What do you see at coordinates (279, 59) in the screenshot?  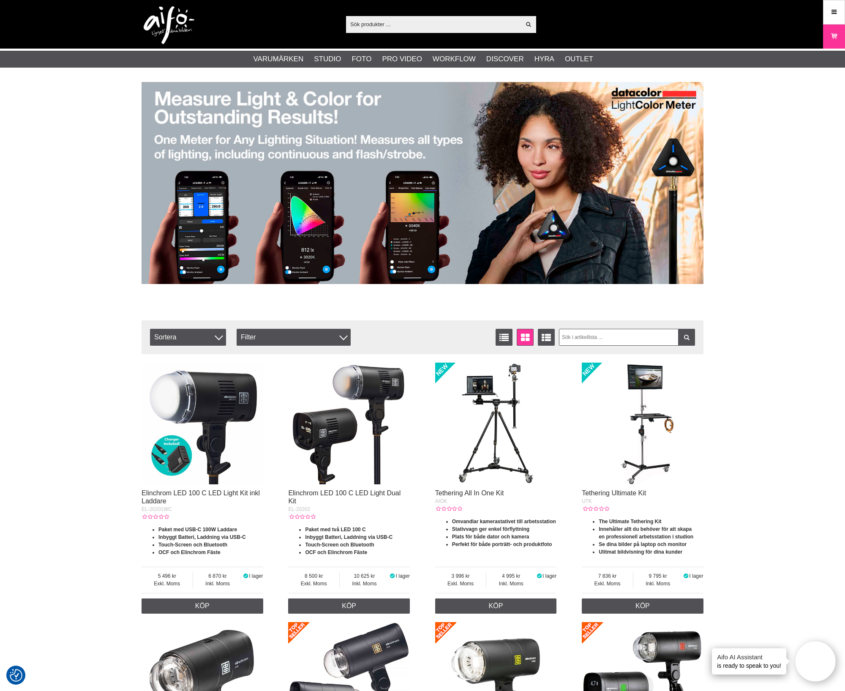 I see `a: Varumärken` at bounding box center [279, 59].